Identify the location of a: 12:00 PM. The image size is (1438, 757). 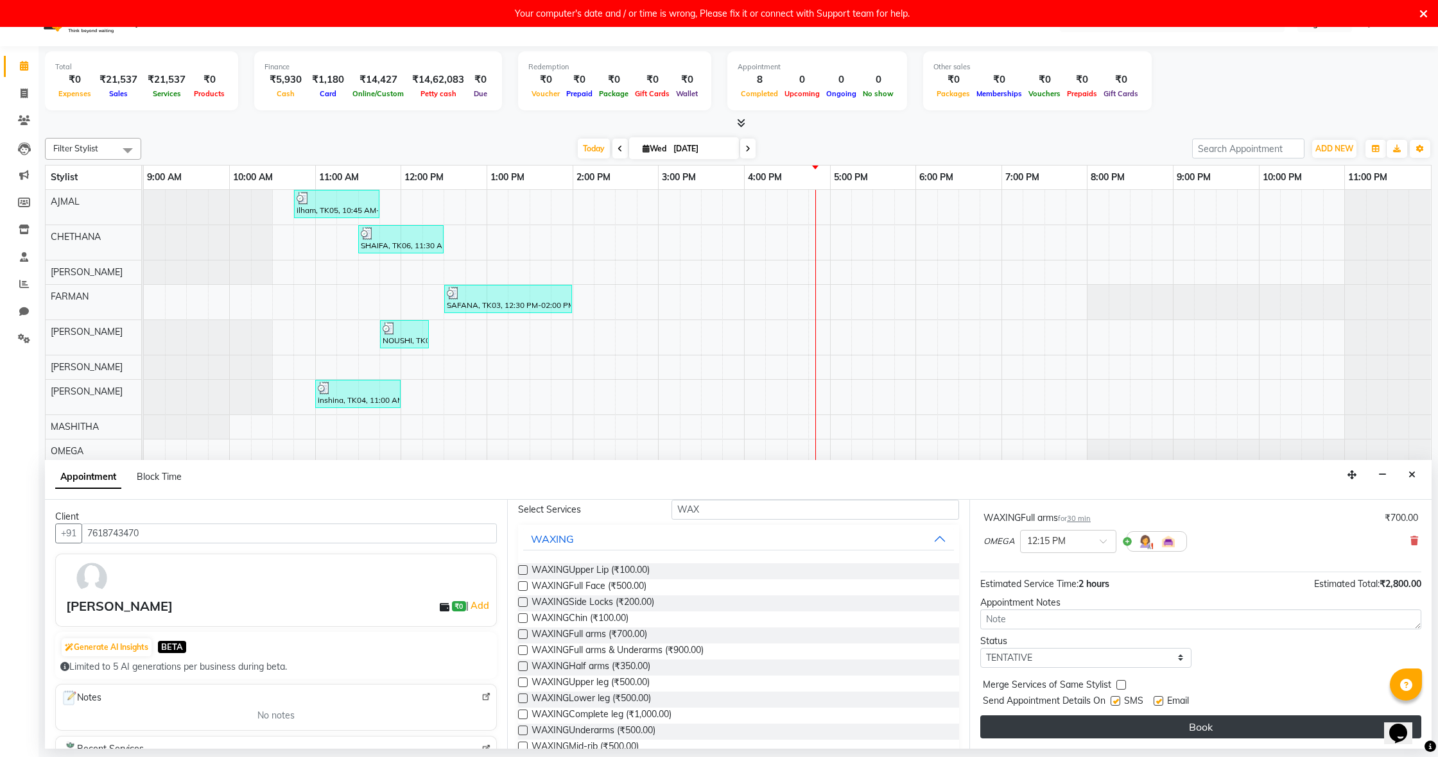
(424, 177).